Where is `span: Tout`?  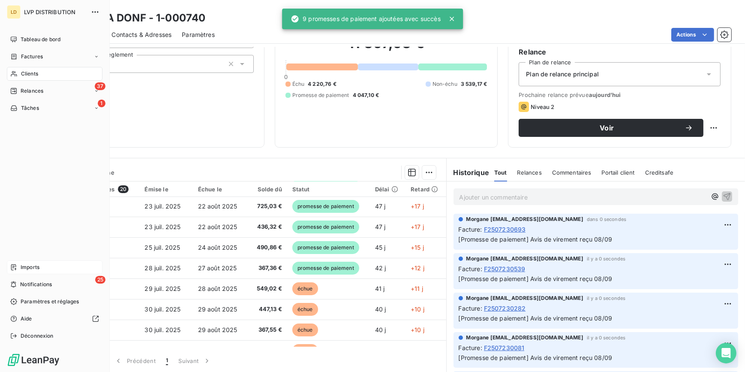
span: Tout is located at coordinates (501, 172).